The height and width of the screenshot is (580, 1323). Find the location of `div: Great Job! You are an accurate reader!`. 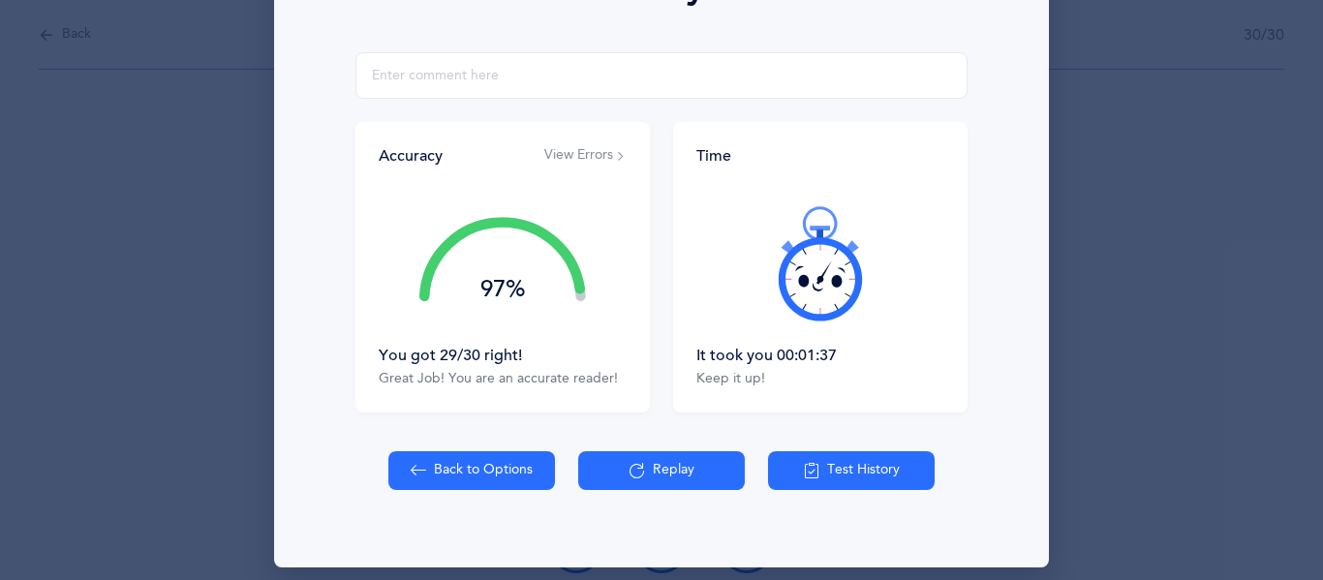

div: Great Job! You are an accurate reader! is located at coordinates (503, 380).